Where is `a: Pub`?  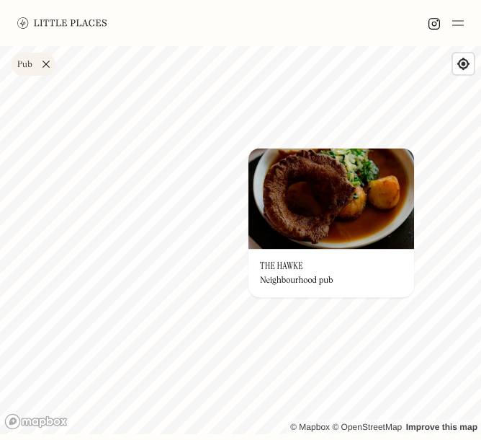
a: Pub is located at coordinates (33, 64).